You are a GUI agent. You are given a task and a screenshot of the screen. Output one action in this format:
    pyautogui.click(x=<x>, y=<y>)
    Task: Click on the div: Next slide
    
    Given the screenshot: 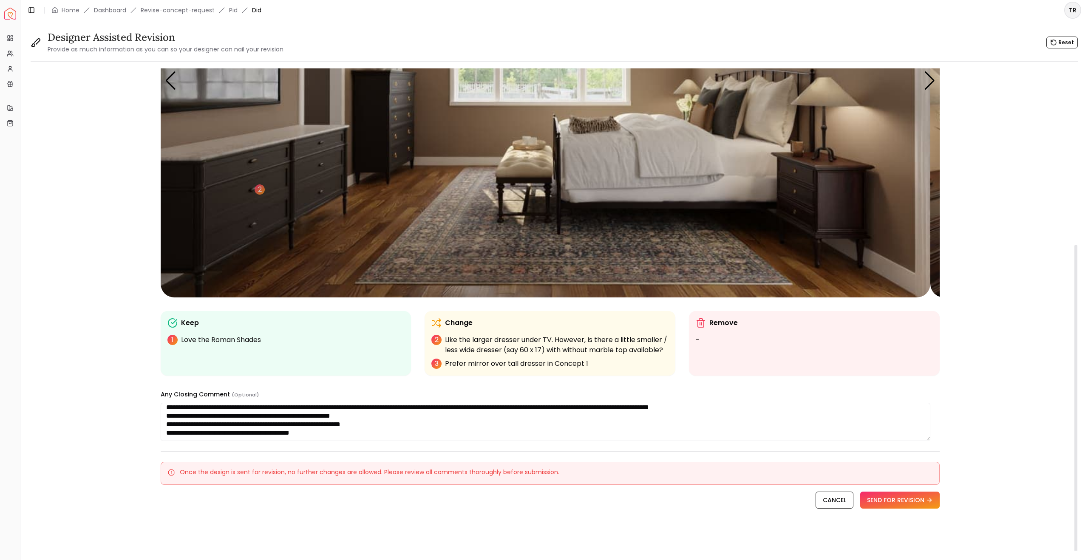 What is the action you would take?
    pyautogui.click(x=930, y=81)
    